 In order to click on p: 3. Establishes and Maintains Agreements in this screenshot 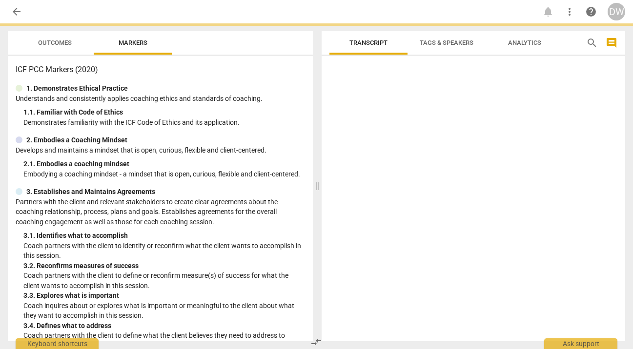, I will do `click(91, 192)`.